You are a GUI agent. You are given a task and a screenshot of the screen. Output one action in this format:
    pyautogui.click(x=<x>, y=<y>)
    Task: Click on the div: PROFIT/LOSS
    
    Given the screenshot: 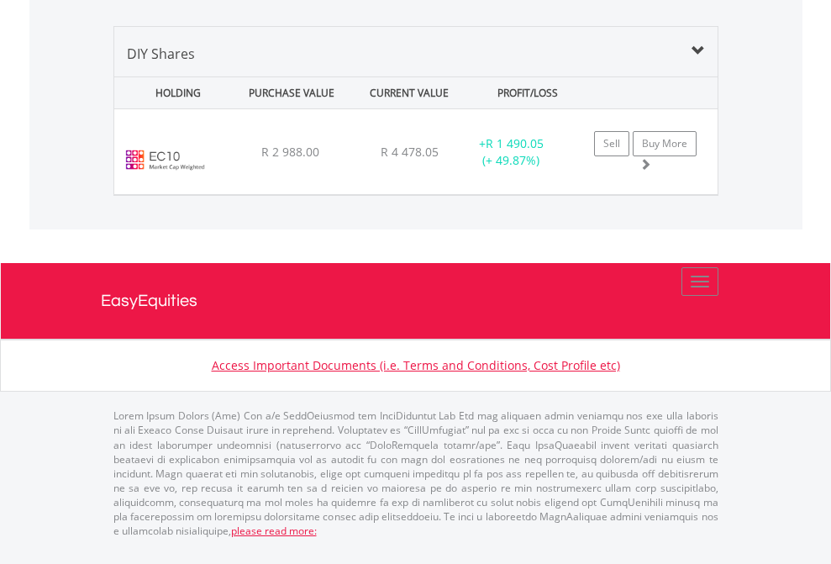 What is the action you would take?
    pyautogui.click(x=528, y=92)
    